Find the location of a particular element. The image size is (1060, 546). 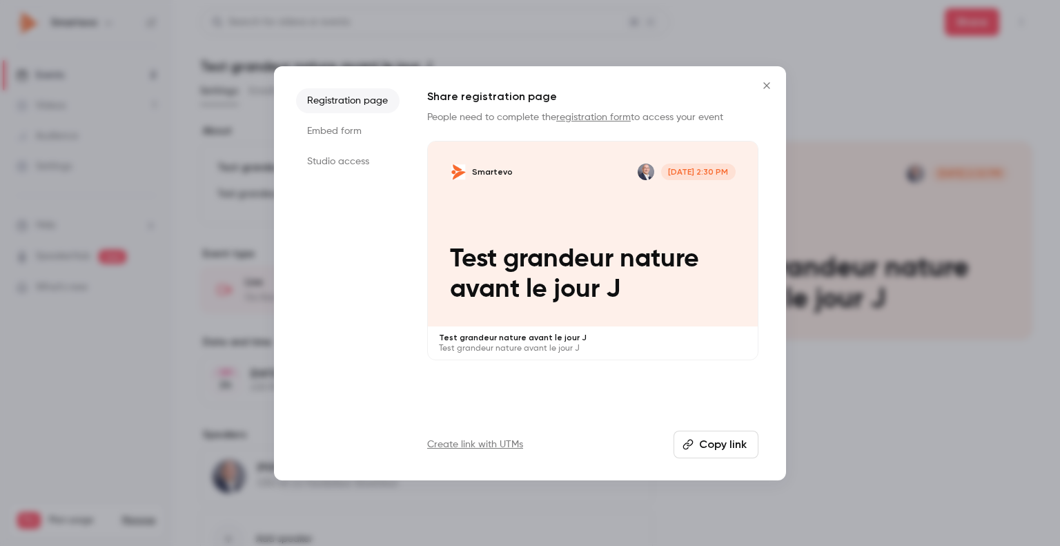

li: Registration page is located at coordinates (348, 101).